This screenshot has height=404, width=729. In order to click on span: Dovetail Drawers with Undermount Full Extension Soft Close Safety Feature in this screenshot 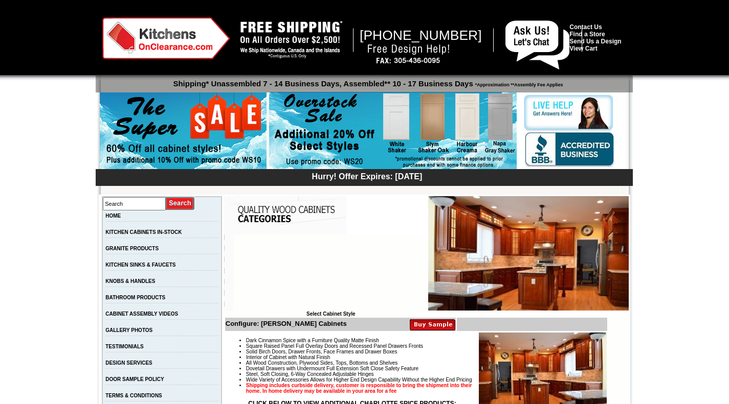, I will do `click(332, 369)`.